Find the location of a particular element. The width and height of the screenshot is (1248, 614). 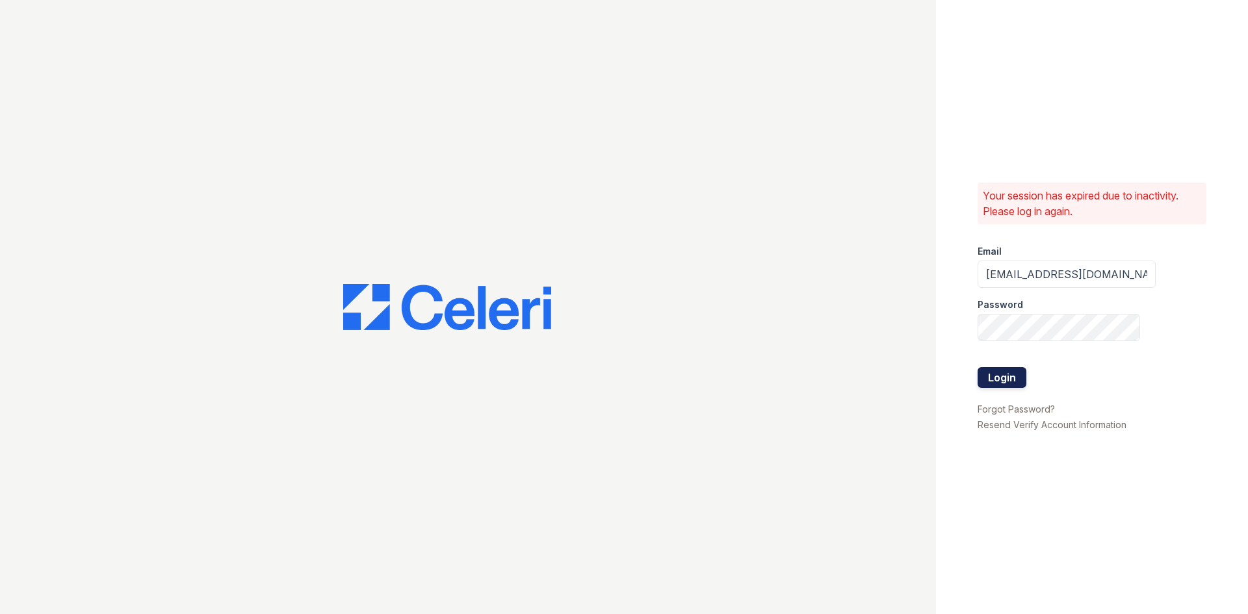

a: Resend Verify Account Information is located at coordinates (1051, 424).